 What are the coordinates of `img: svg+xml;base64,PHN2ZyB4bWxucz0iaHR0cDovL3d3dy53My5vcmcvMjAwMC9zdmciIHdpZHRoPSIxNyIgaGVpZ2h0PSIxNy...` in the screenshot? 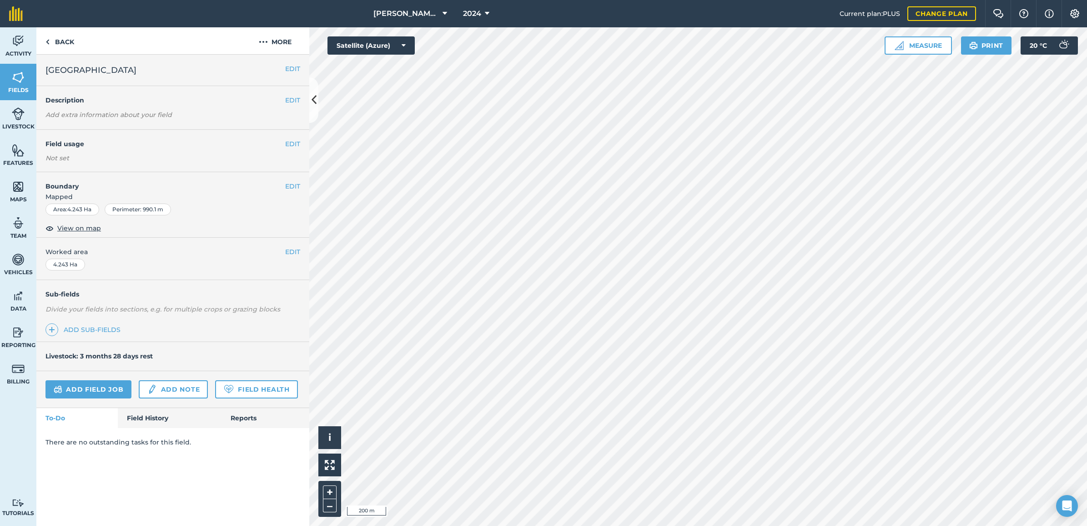 It's located at (1050, 14).